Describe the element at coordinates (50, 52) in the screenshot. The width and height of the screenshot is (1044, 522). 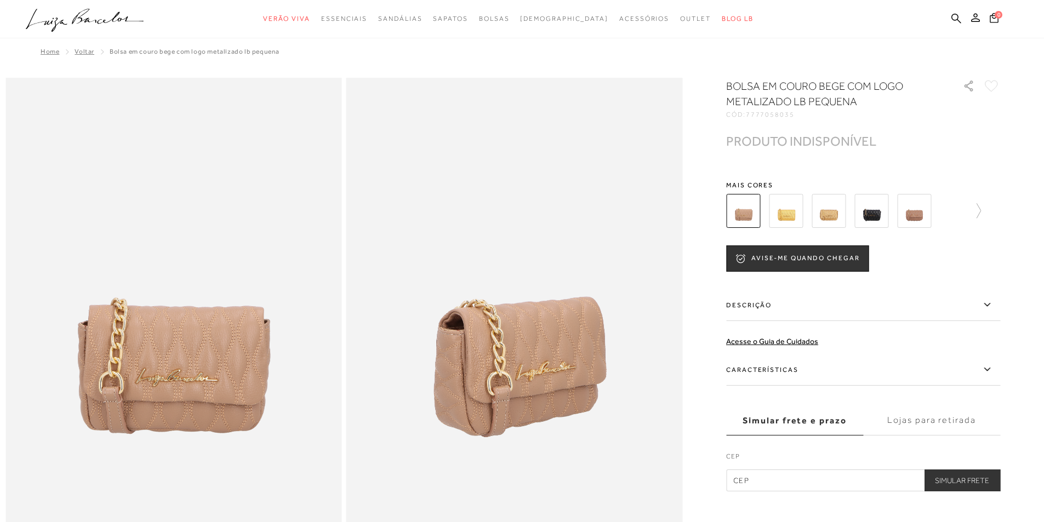
I see `span: Home` at that location.